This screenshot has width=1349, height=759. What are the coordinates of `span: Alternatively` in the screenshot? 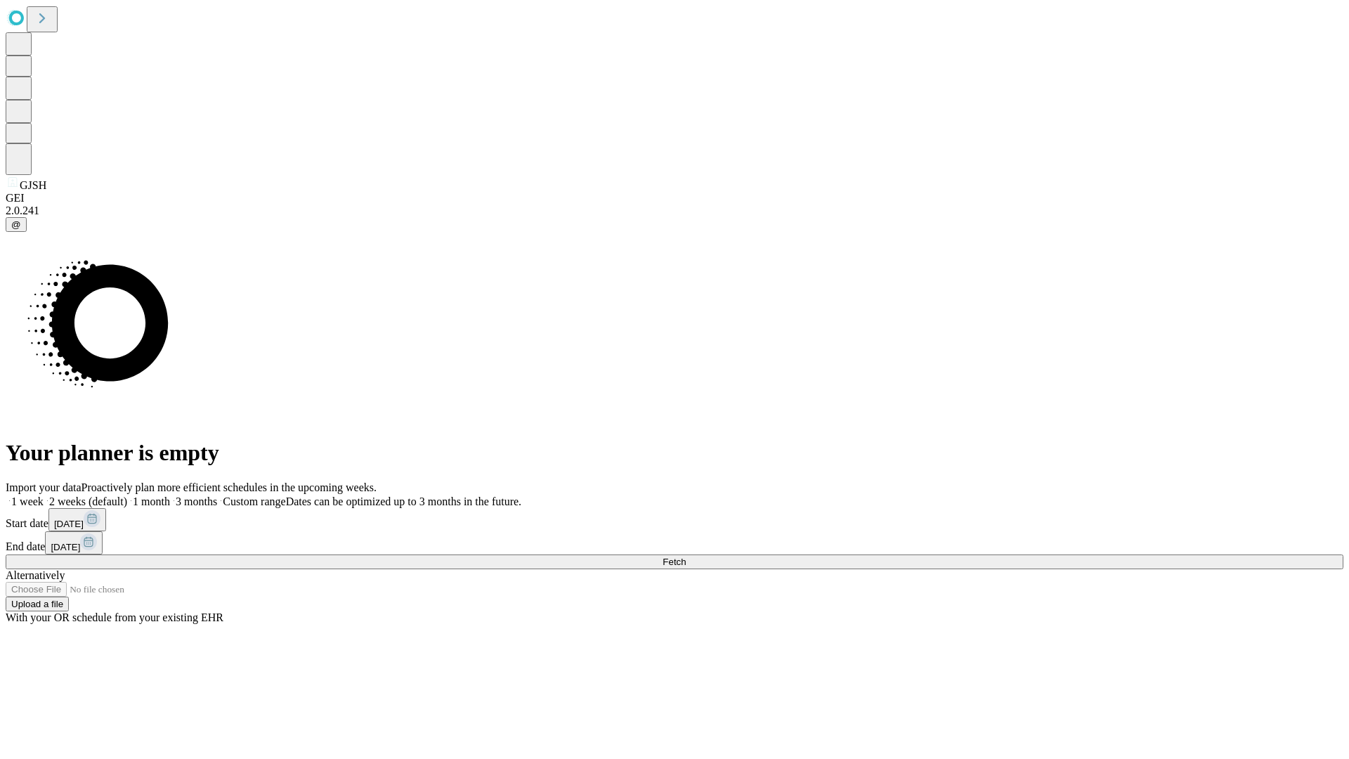 It's located at (35, 575).